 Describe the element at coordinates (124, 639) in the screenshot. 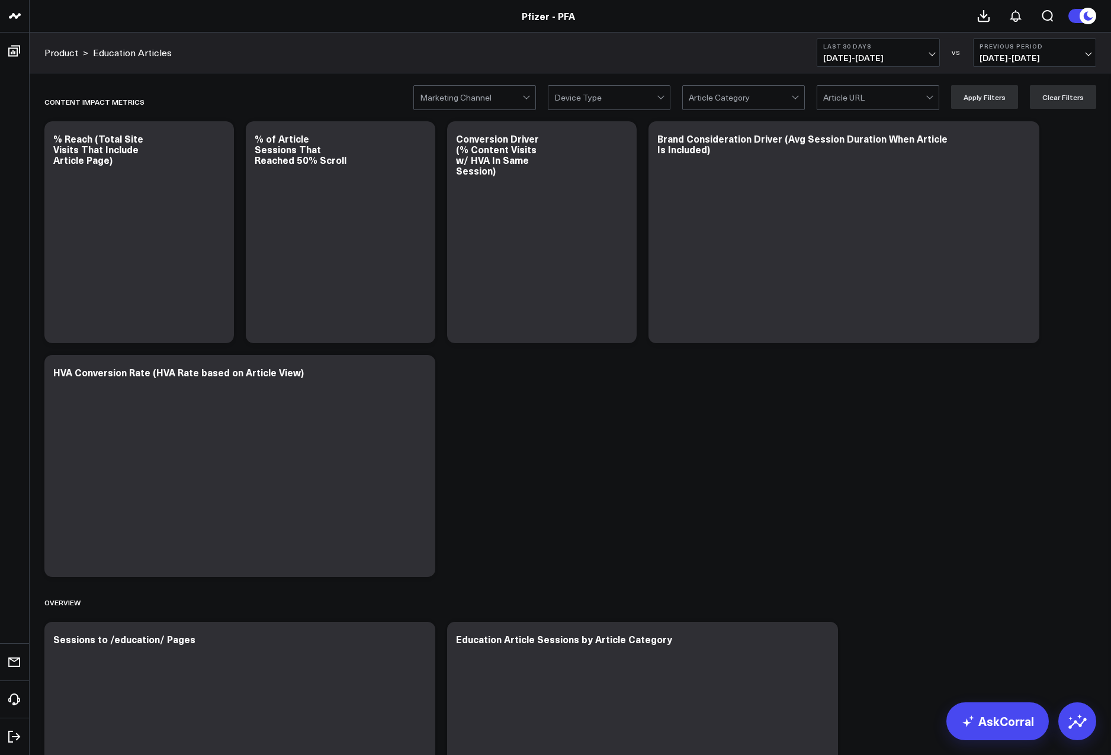

I see `div: Sessions to /education/ Pages` at that location.